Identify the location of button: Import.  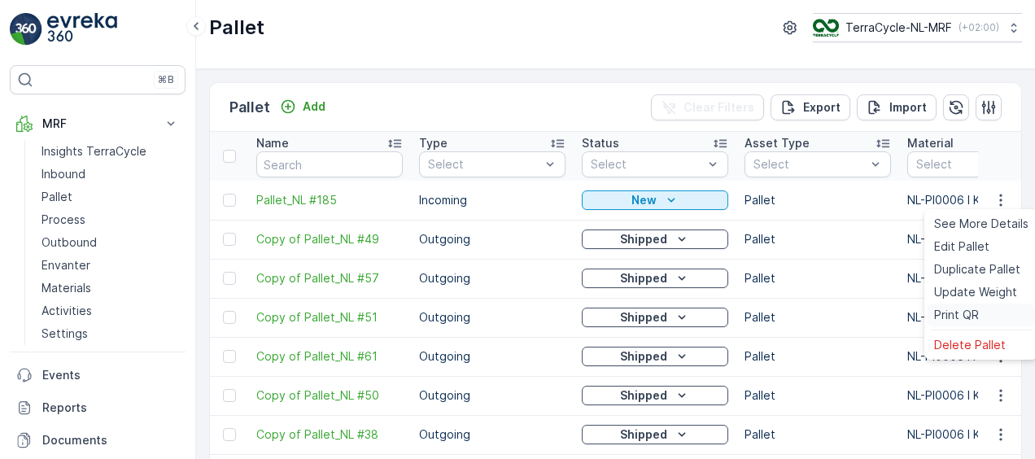
(896, 107).